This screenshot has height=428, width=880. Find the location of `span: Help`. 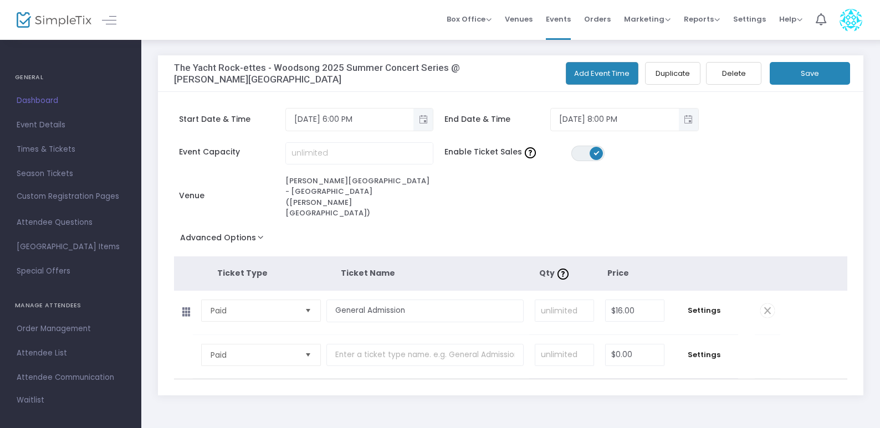

span: Help is located at coordinates (791, 19).